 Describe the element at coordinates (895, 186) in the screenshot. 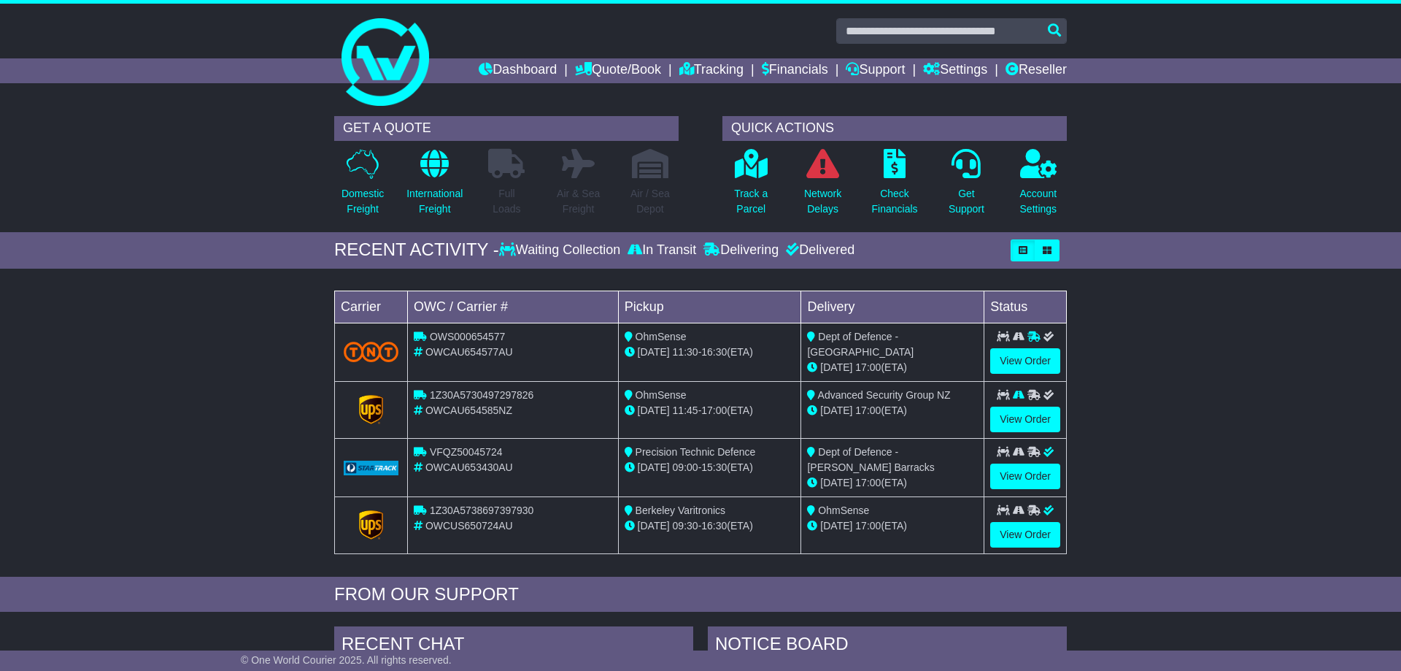

I see `a: CheckFinancials` at that location.